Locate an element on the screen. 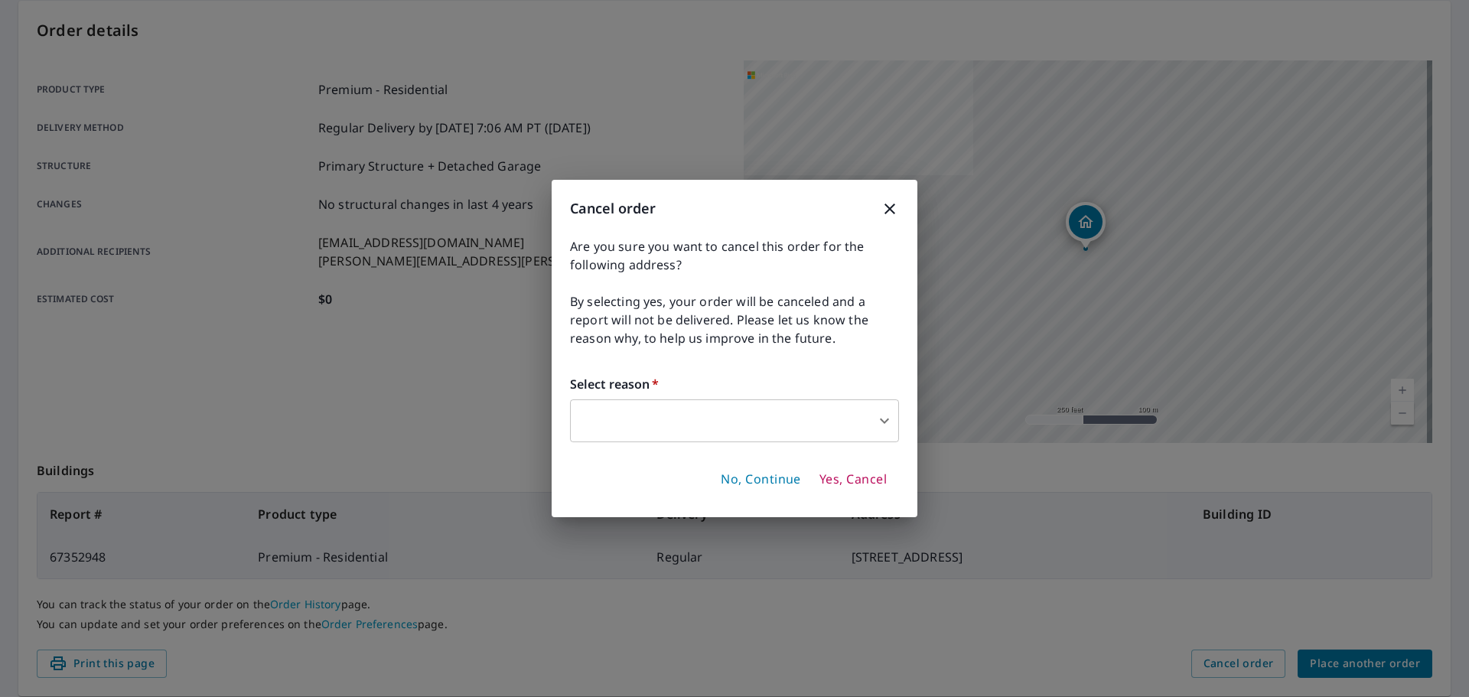 Image resolution: width=1469 pixels, height=697 pixels. span: Yes, Cancel is located at coordinates (853, 480).